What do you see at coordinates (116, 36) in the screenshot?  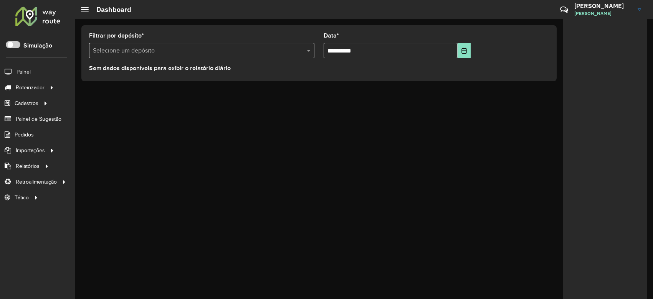 I see `label: Filtrar por depósito` at bounding box center [116, 36].